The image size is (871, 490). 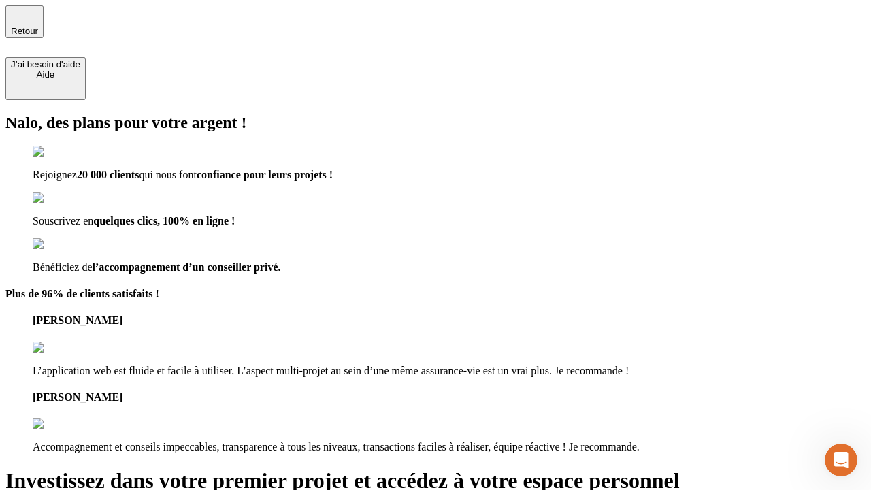 I want to click on button: J’ai besoin d'aideAide, so click(x=46, y=78).